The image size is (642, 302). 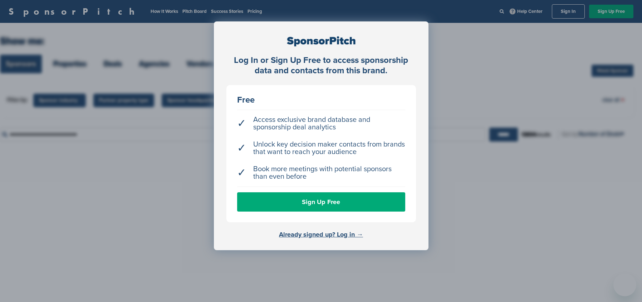 What do you see at coordinates (321, 66) in the screenshot?
I see `div: Log In or Sign Up Free to access sponsorship data and contacts from this brand.` at bounding box center [321, 66].